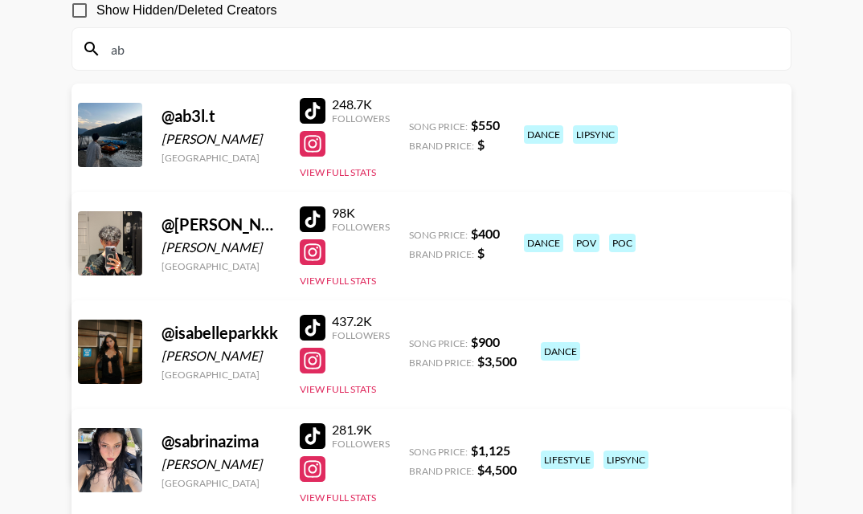 The image size is (863, 514). I want to click on div: pov, so click(586, 243).